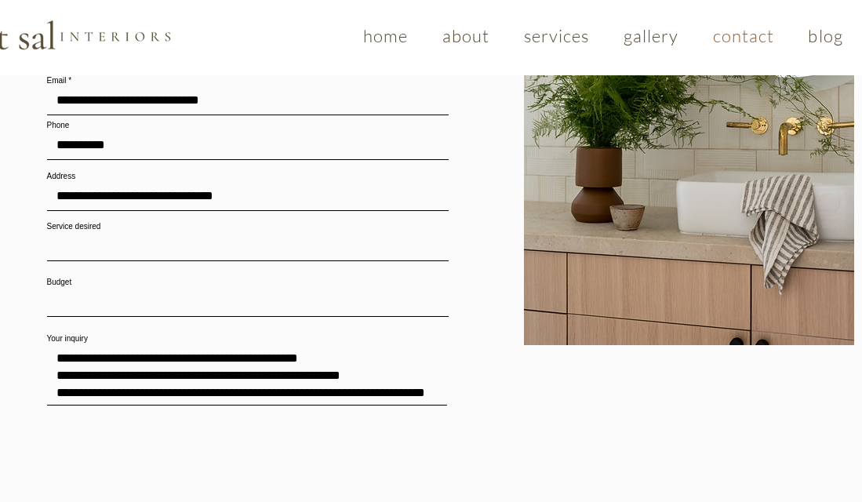 The height and width of the screenshot is (502, 862). What do you see at coordinates (247, 339) in the screenshot?
I see `label: Your inquiry` at bounding box center [247, 339].